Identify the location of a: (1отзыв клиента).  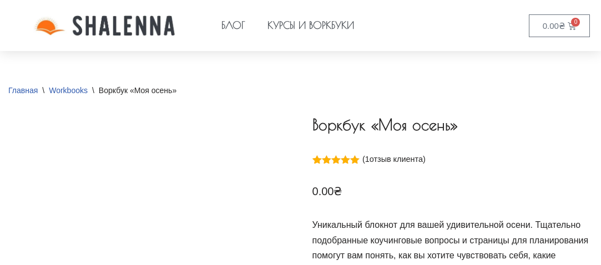
(394, 159).